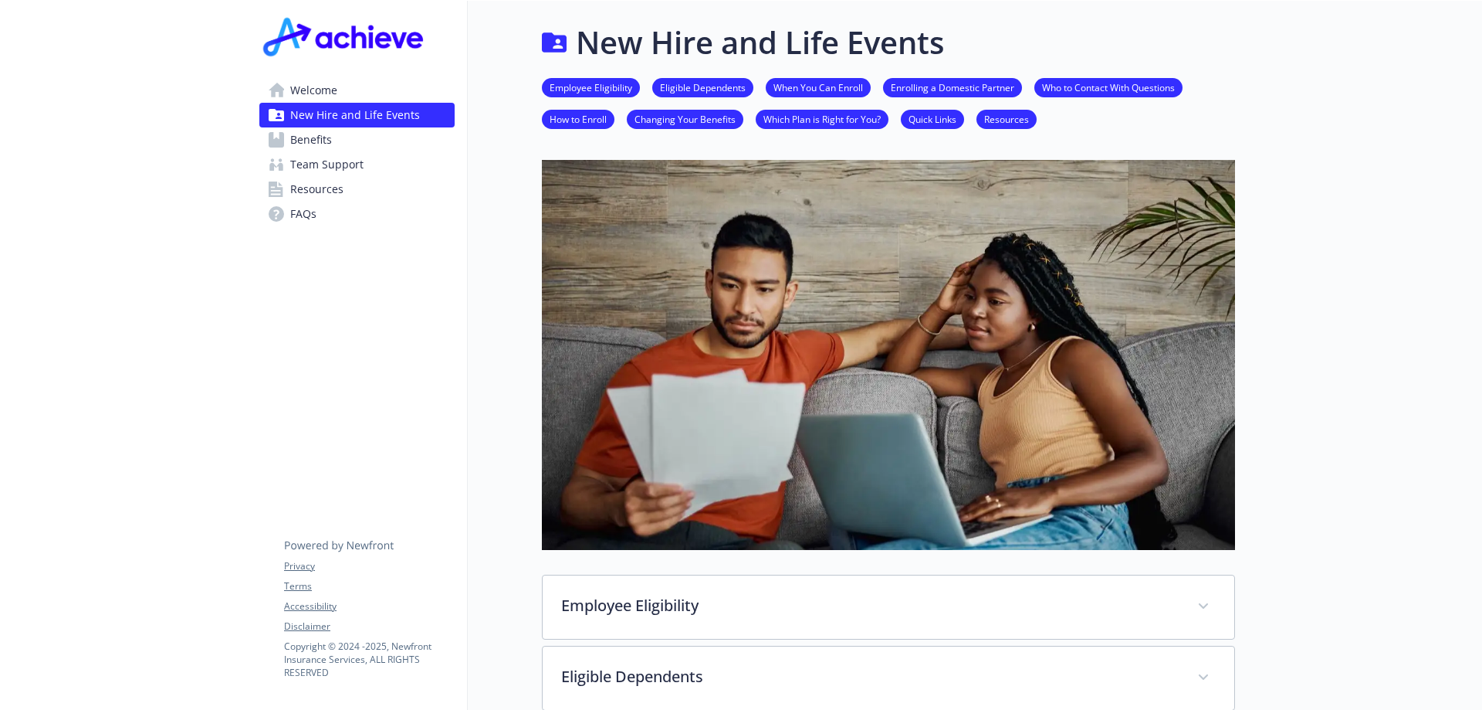 The height and width of the screenshot is (710, 1482). Describe the element at coordinates (313, 90) in the screenshot. I see `span: Welcome` at that location.